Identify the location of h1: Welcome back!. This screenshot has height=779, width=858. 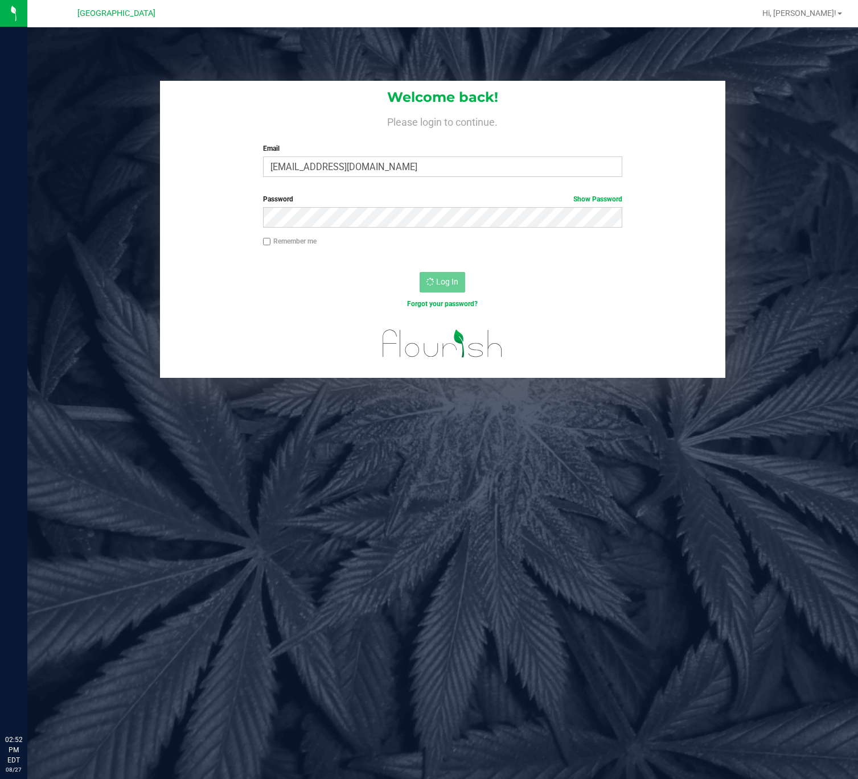
(442, 97).